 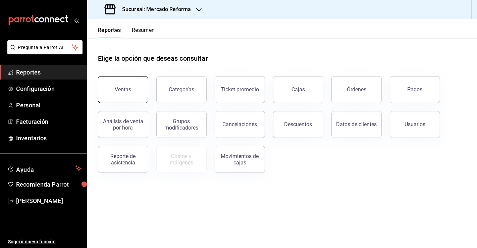 I want to click on span: Recomienda Parrot, so click(x=49, y=184).